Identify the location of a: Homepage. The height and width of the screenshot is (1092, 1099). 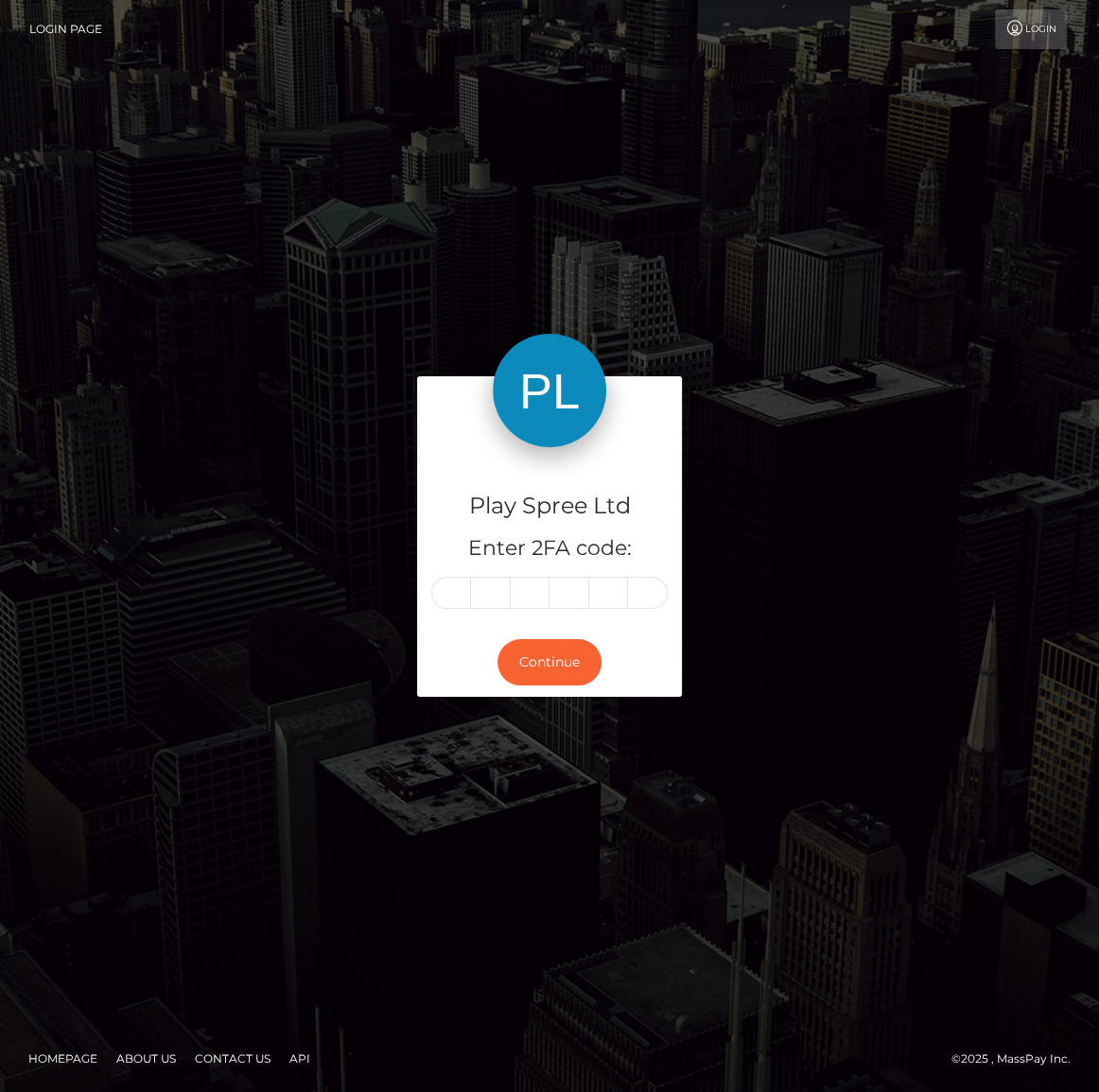
(62, 1058).